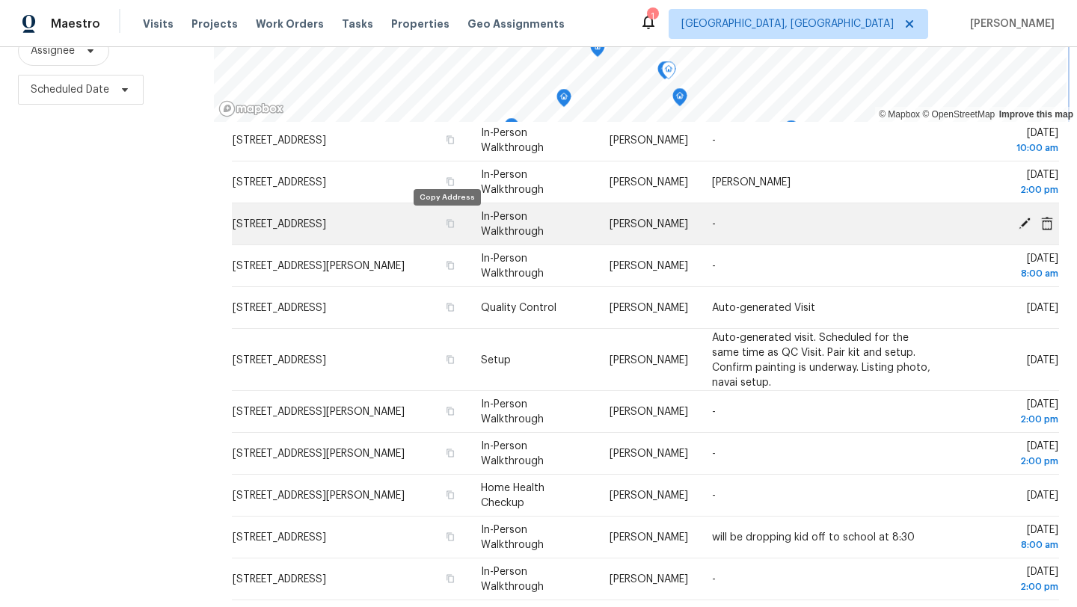 This screenshot has width=1077, height=607. What do you see at coordinates (215, 24) in the screenshot?
I see `span: Projects` at bounding box center [215, 24].